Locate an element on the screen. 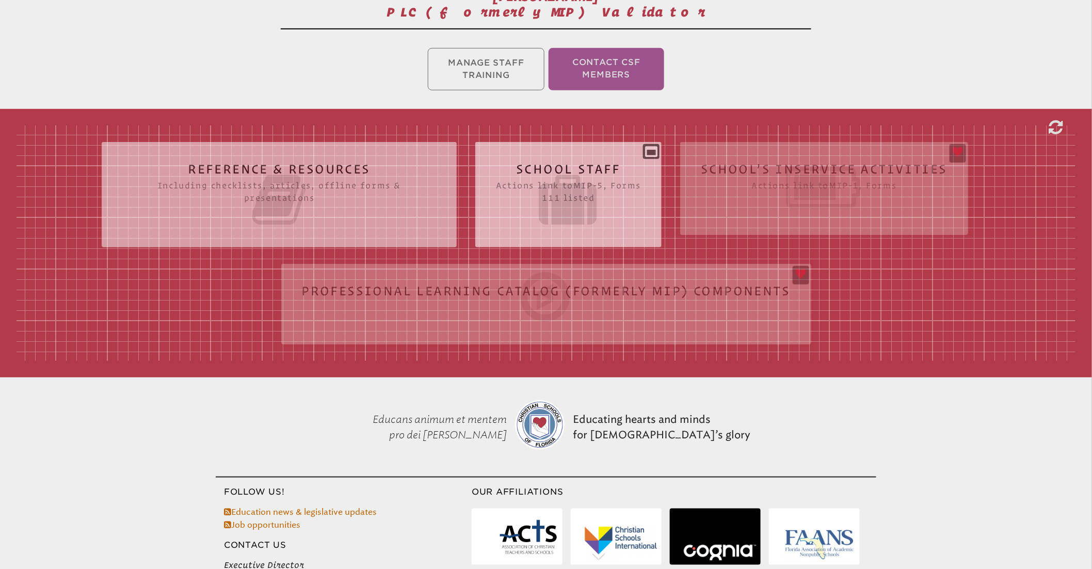 The width and height of the screenshot is (1092, 569). h3: Our Affiliations is located at coordinates (674, 492).